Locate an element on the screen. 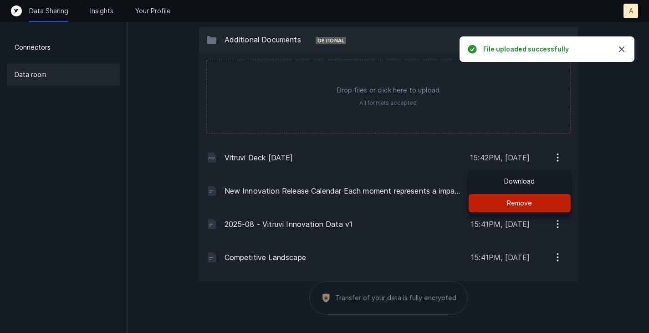  a: Data Sharing is located at coordinates (49, 11).